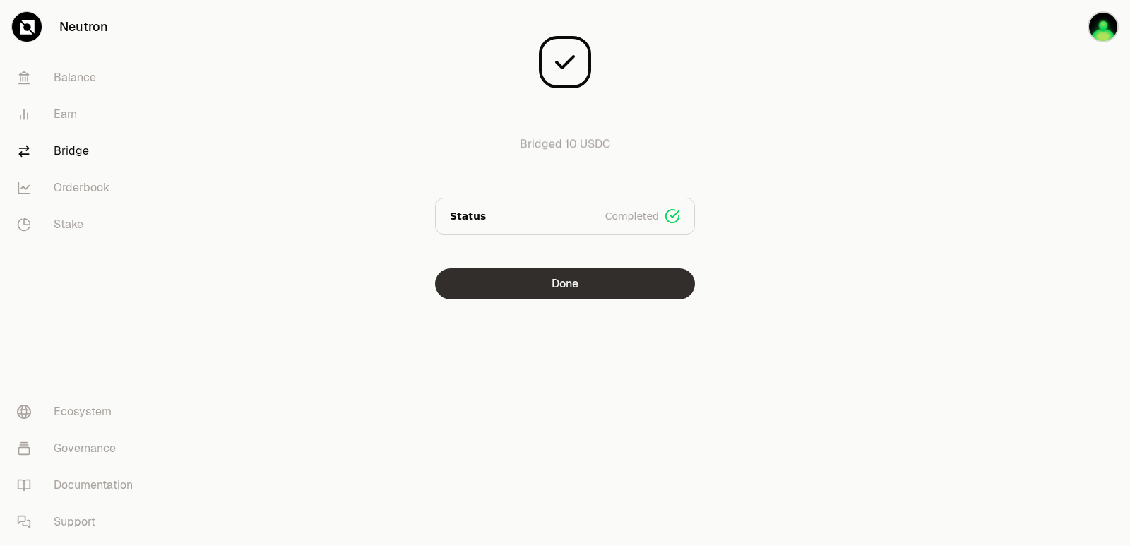 The width and height of the screenshot is (1130, 546). What do you see at coordinates (79, 485) in the screenshot?
I see `a: Documentation` at bounding box center [79, 485].